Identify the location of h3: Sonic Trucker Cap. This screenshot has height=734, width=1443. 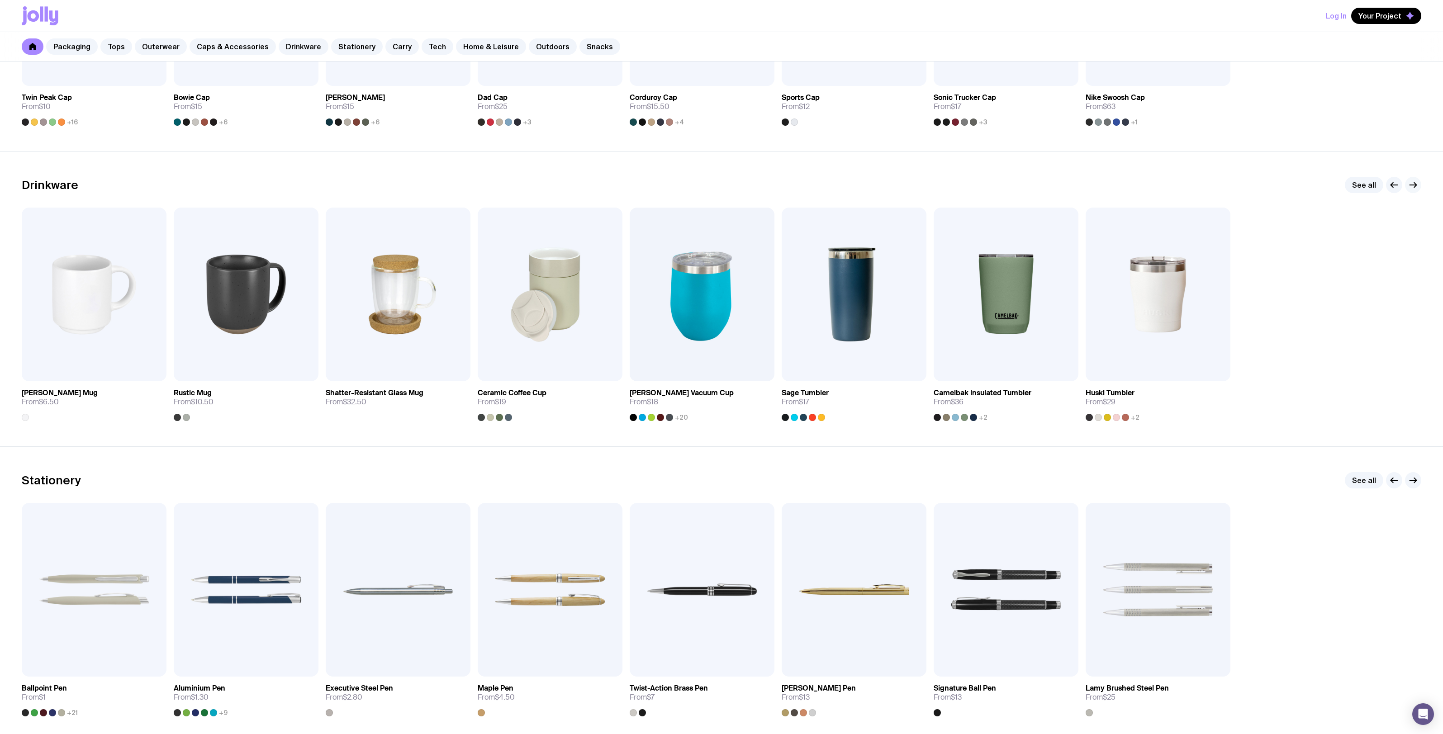
(965, 98).